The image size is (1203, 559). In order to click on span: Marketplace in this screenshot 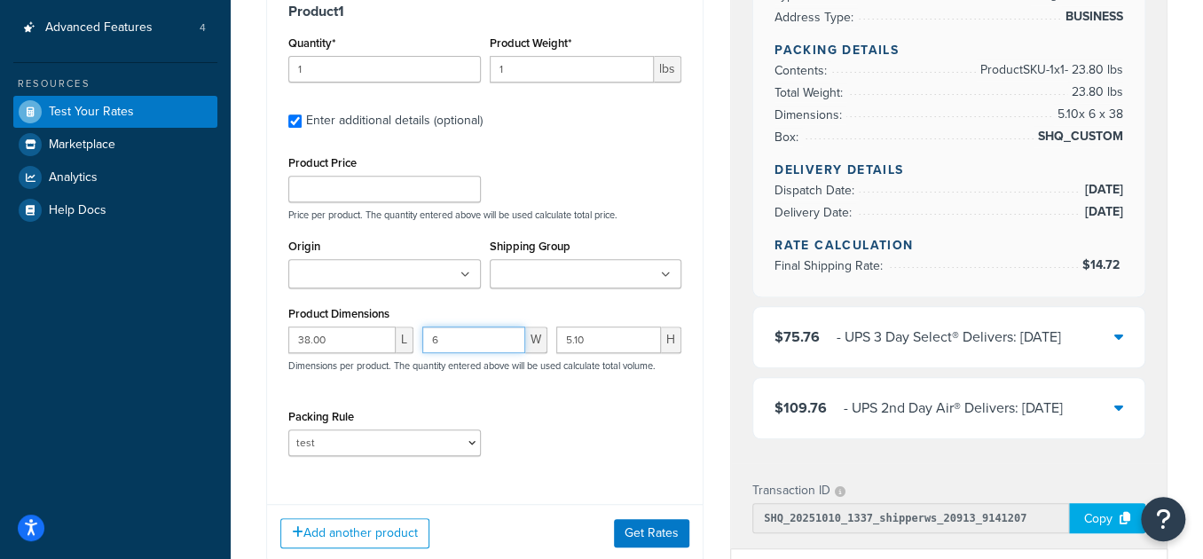, I will do `click(82, 145)`.